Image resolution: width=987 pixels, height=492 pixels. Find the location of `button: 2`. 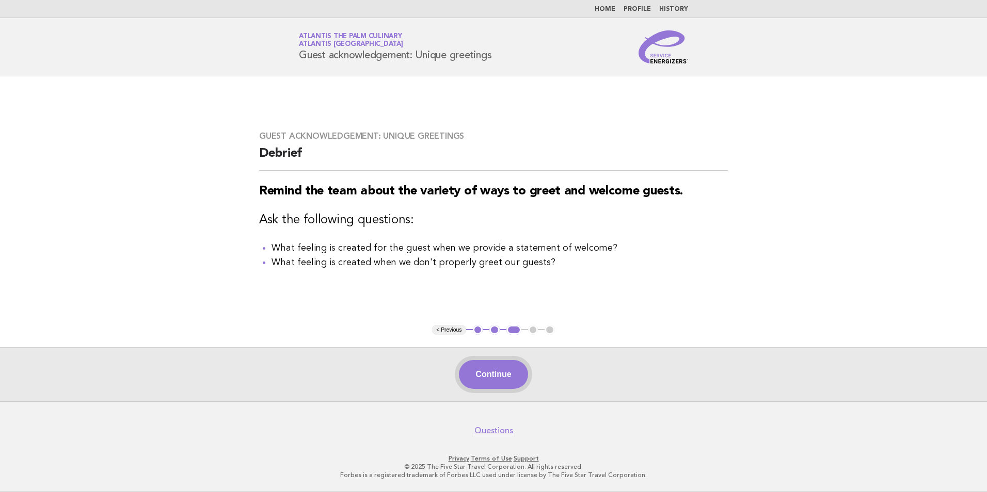

button: 2 is located at coordinates (494, 330).